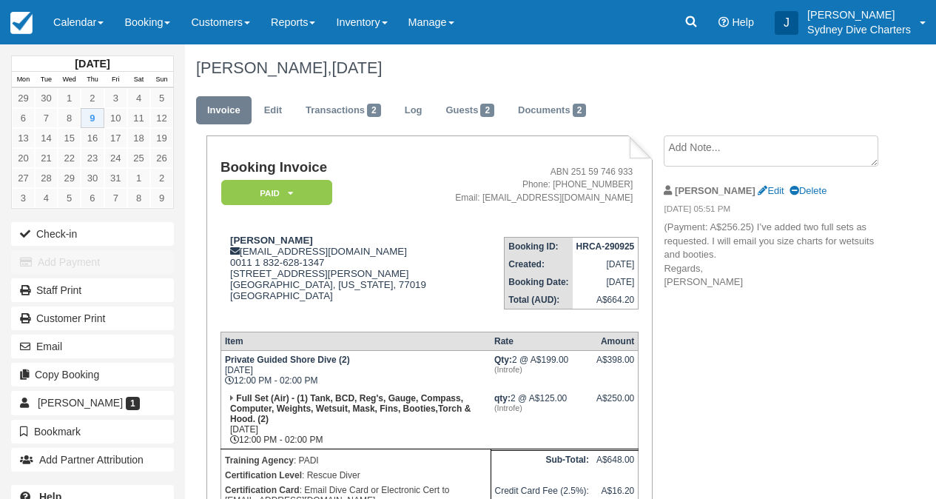 This screenshot has height=499, width=936. Describe the element at coordinates (615, 365) in the screenshot. I see `div: A$398.00` at that location.